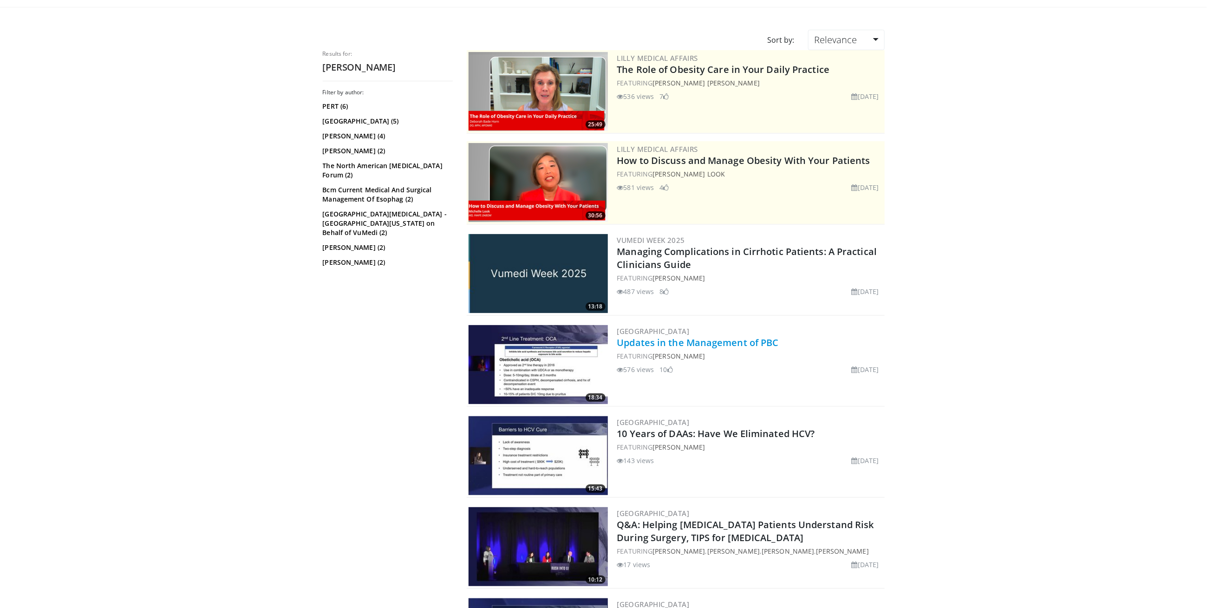  I want to click on div: FEATURING , , ,, so click(750, 551).